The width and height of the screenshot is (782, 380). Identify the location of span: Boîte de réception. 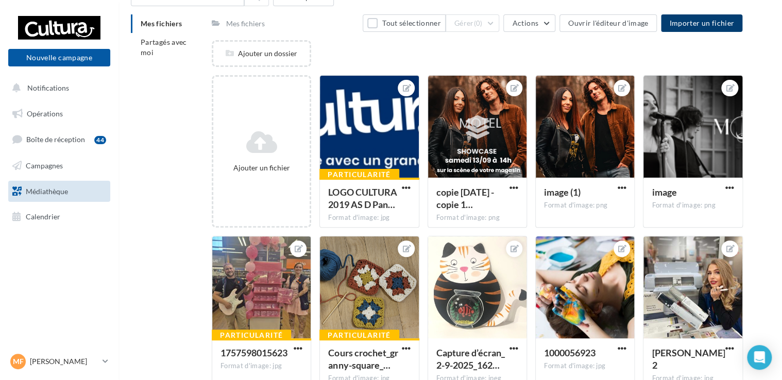
(56, 139).